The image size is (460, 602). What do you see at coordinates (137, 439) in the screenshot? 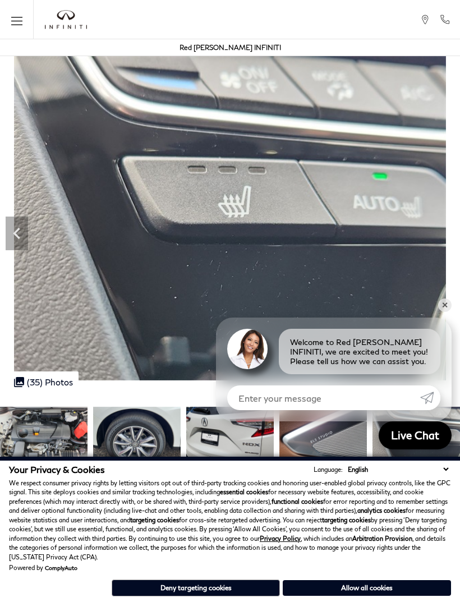
I see `img: Used 2020 Platinum White Pearl Acura Technology Package image 32` at bounding box center [137, 439].